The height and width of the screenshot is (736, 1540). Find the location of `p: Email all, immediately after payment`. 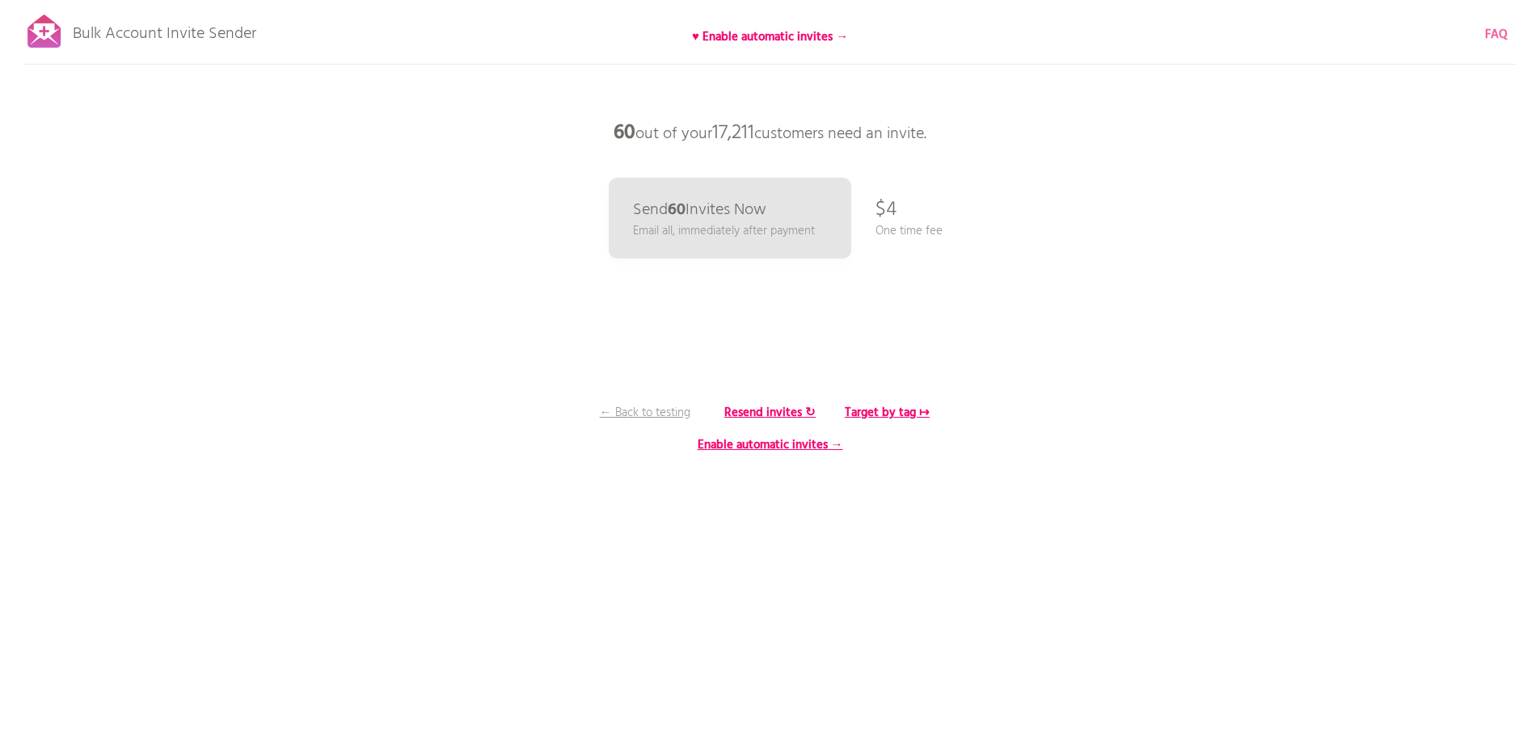

p: Email all, immediately after payment is located at coordinates (723, 231).